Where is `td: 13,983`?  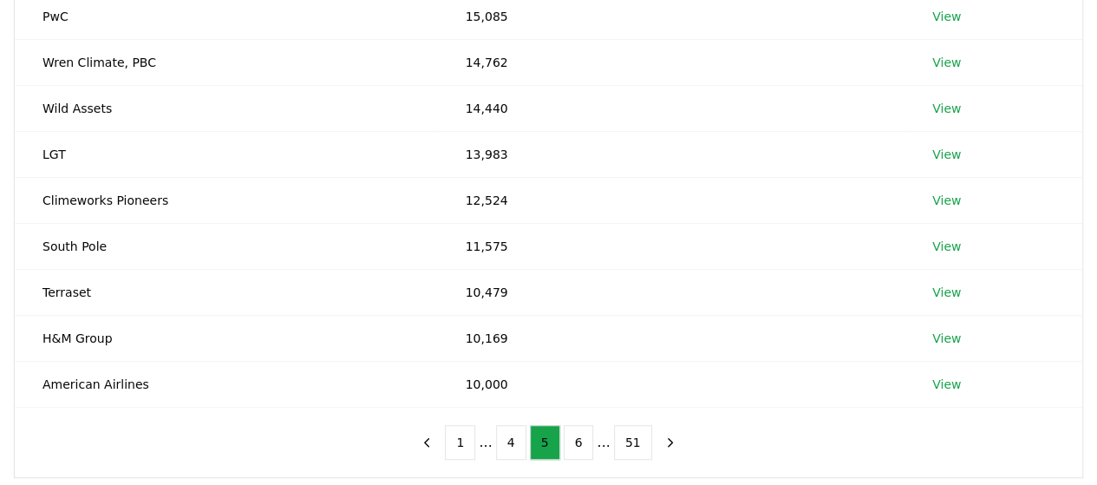 td: 13,983 is located at coordinates (671, 154).